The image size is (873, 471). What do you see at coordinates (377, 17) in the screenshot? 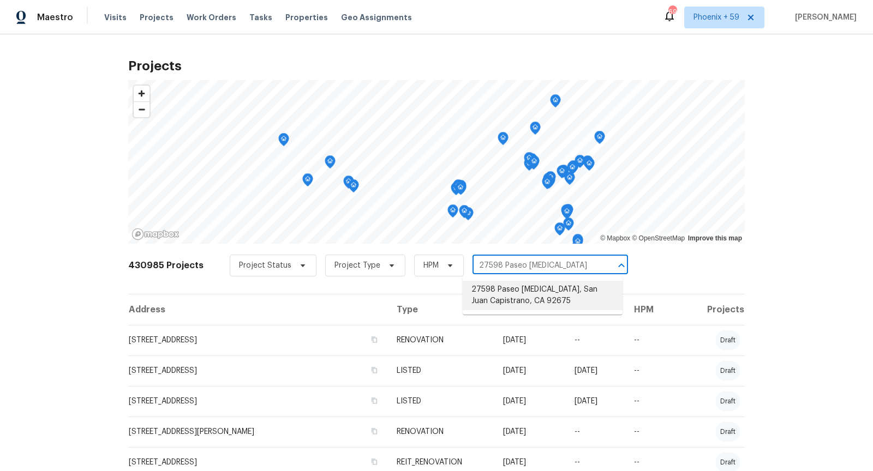
I see `span: Geo Assignments` at bounding box center [377, 17].